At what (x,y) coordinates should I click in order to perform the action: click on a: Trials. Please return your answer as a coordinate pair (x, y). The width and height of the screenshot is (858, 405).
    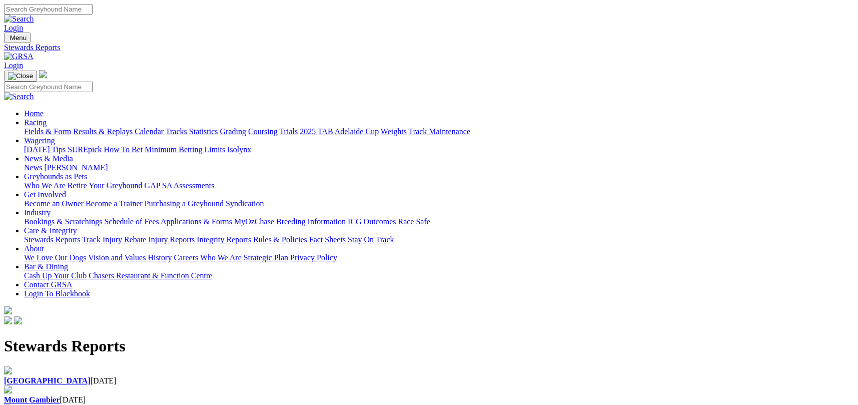
    Looking at the image, I should click on (288, 131).